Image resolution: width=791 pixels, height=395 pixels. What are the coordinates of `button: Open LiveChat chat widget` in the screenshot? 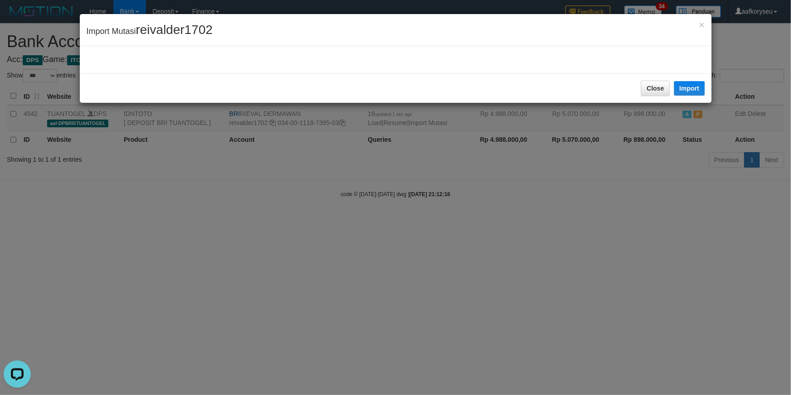 It's located at (17, 17).